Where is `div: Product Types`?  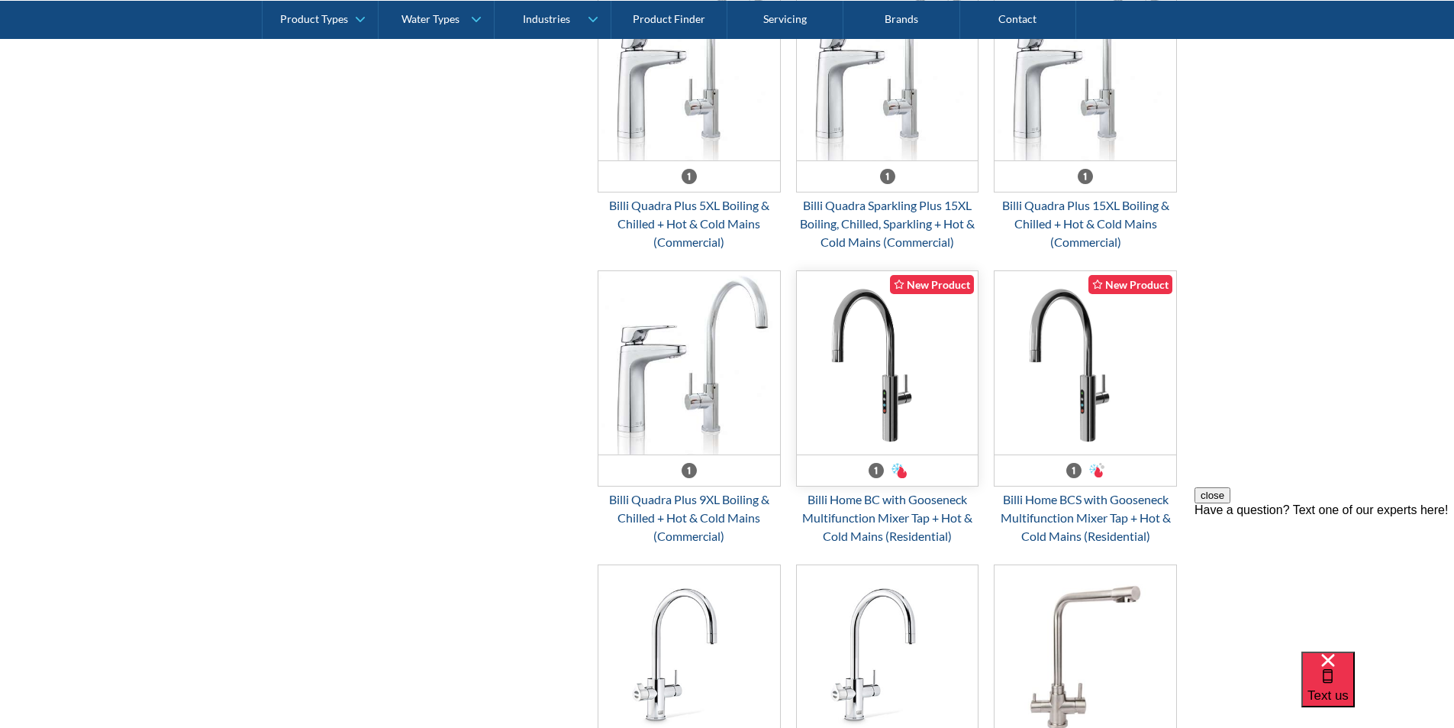
div: Product Types is located at coordinates (314, 18).